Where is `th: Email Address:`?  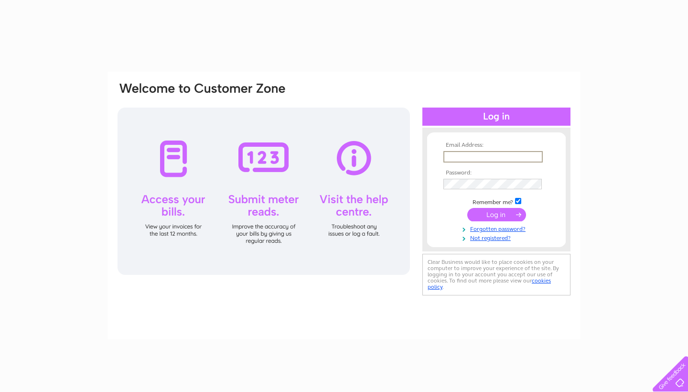 th: Email Address: is located at coordinates (497, 145).